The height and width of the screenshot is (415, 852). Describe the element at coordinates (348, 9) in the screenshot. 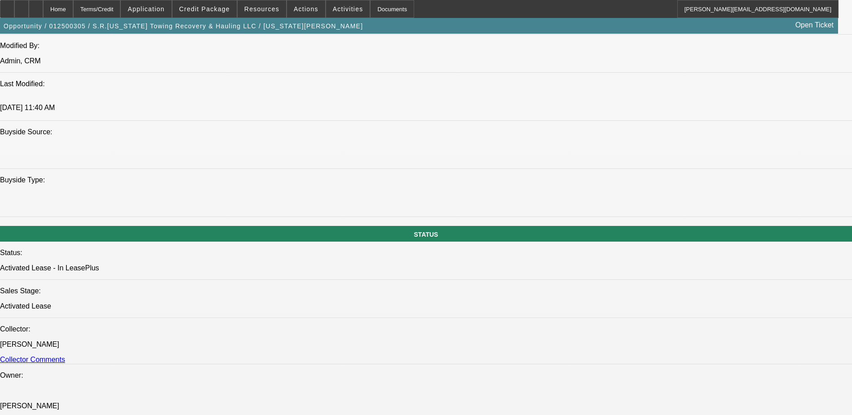

I see `button: Activities` at that location.